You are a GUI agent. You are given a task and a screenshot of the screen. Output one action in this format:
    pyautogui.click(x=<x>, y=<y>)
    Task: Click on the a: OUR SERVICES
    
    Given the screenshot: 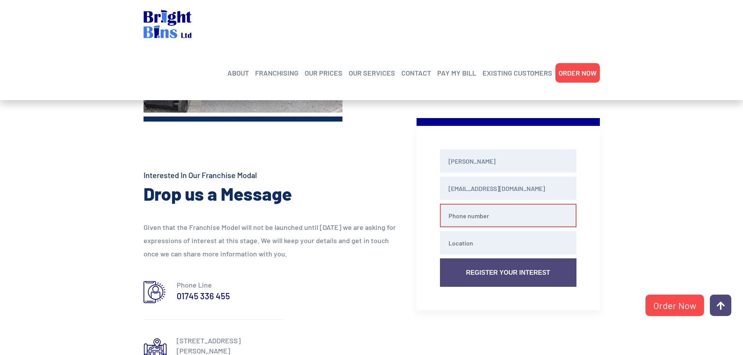 What is the action you would take?
    pyautogui.click(x=372, y=73)
    